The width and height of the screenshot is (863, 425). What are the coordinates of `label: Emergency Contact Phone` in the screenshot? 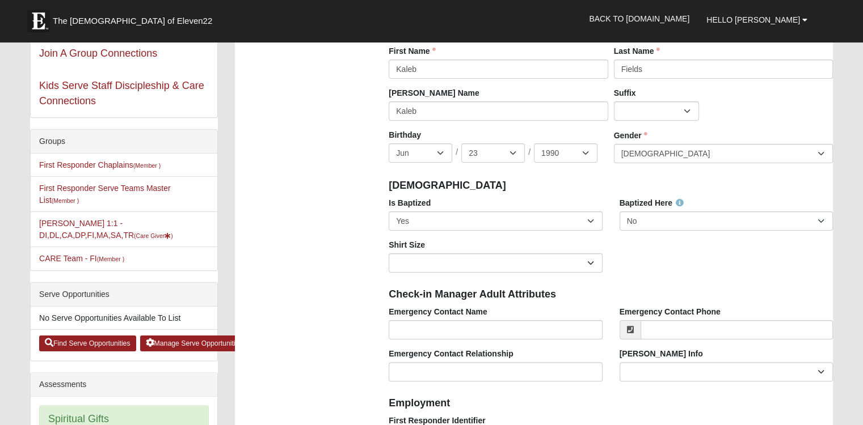 It's located at (670, 312).